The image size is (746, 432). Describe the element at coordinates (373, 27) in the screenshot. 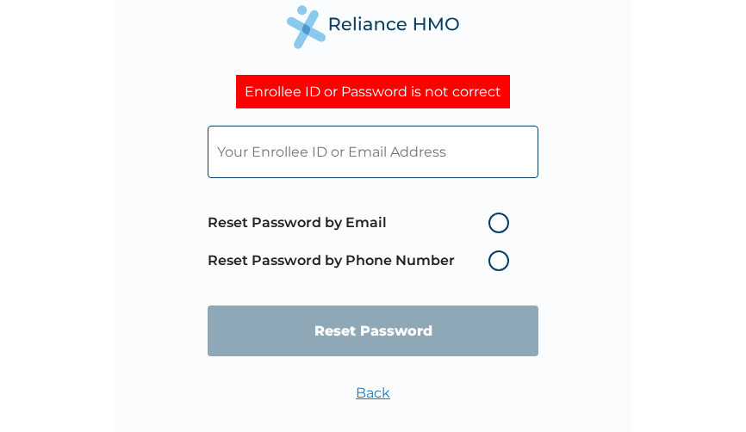

I see `img: Reliance Health's Logo` at that location.